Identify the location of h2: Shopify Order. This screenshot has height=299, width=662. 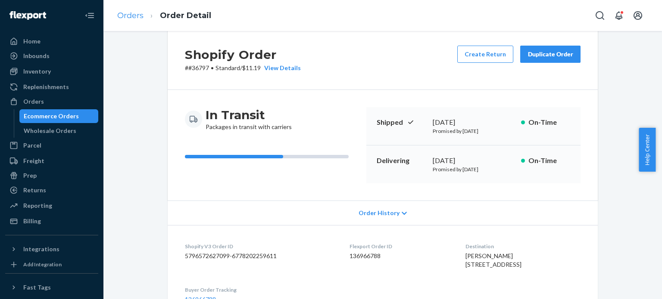
(242, 55).